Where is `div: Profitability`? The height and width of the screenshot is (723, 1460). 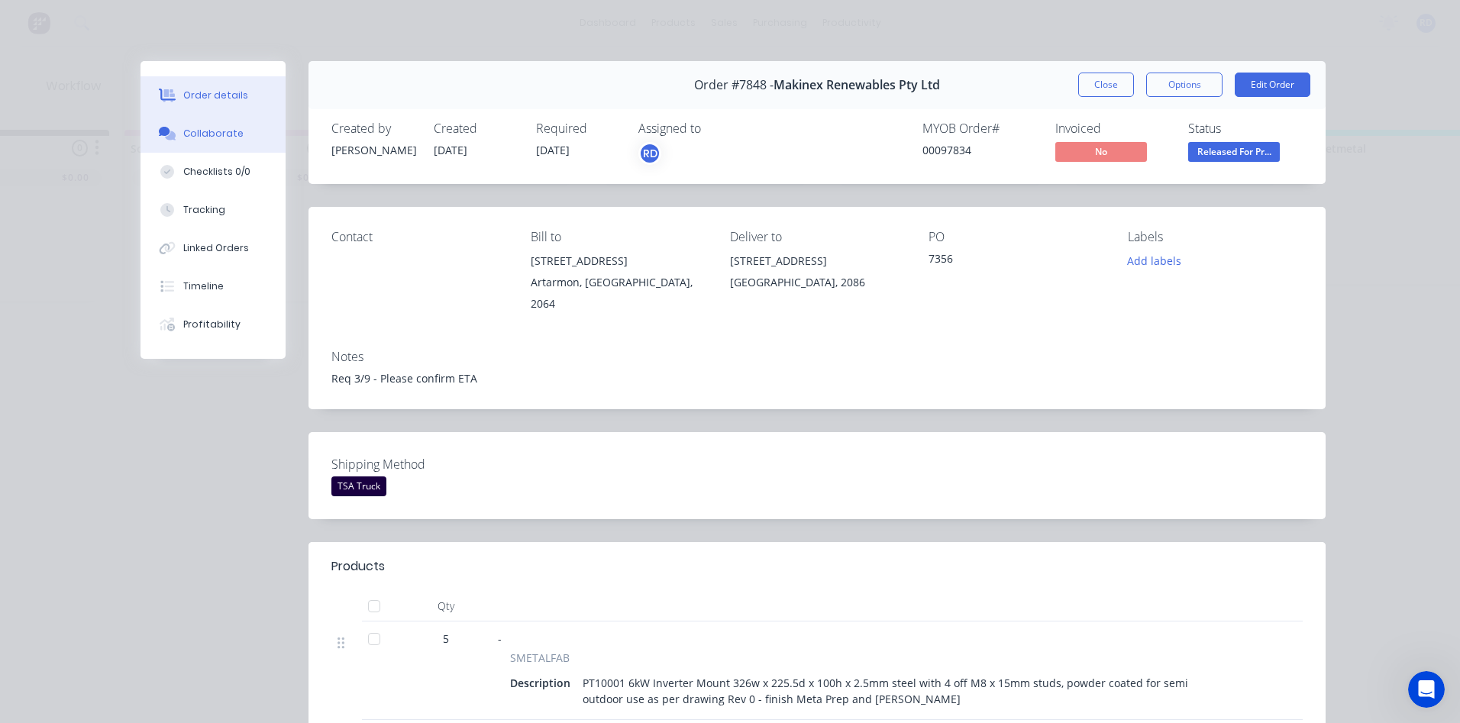 div: Profitability is located at coordinates (211, 324).